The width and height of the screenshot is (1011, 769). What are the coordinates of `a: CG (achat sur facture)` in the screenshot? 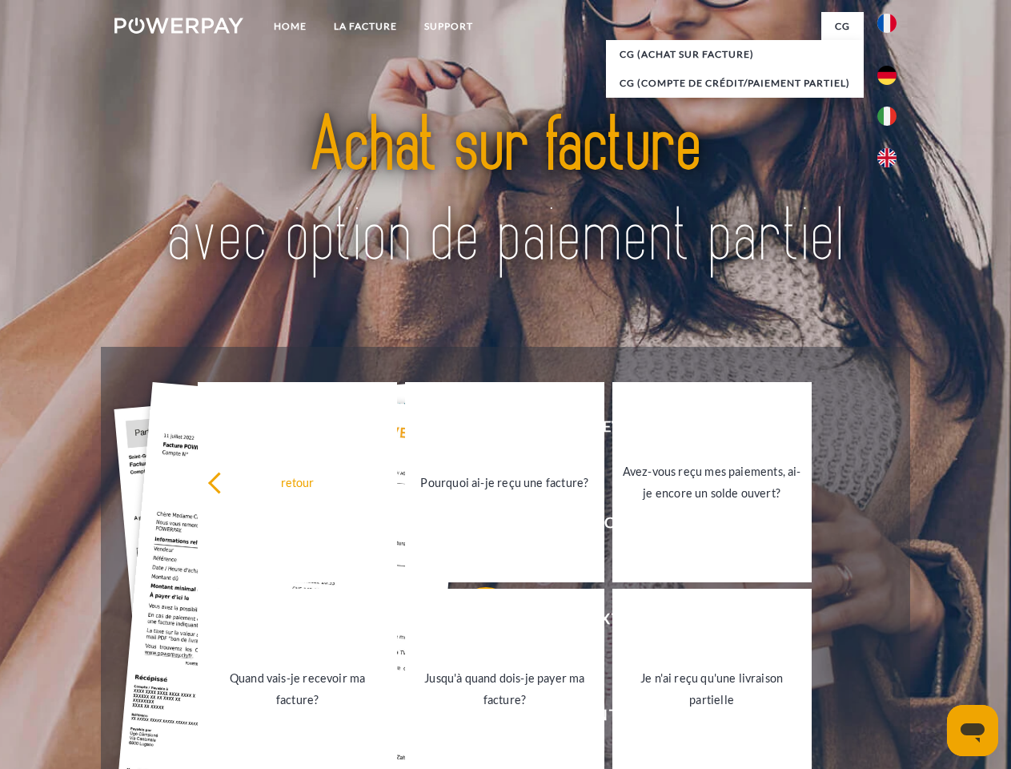 It's located at (735, 54).